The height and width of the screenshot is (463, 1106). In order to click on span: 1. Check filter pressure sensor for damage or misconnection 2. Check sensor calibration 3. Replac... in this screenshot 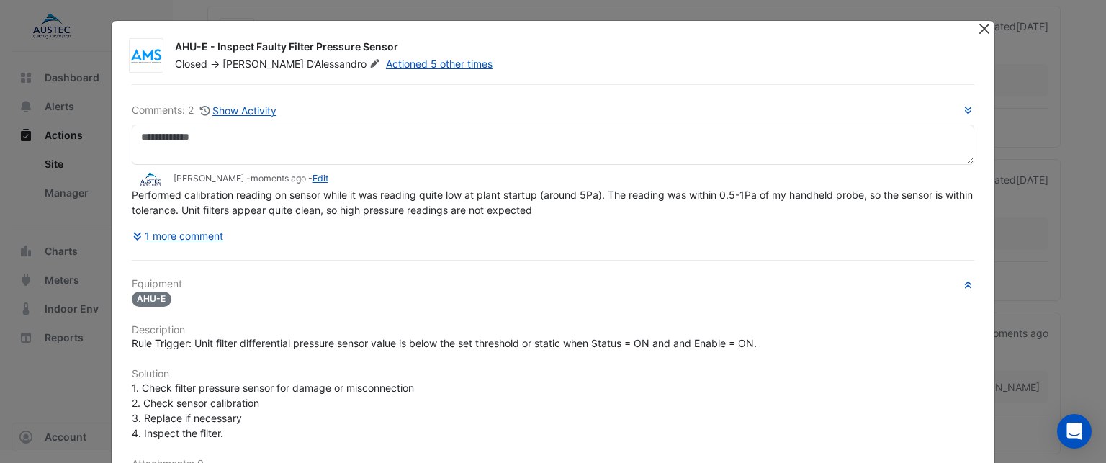, I will do `click(273, 410)`.